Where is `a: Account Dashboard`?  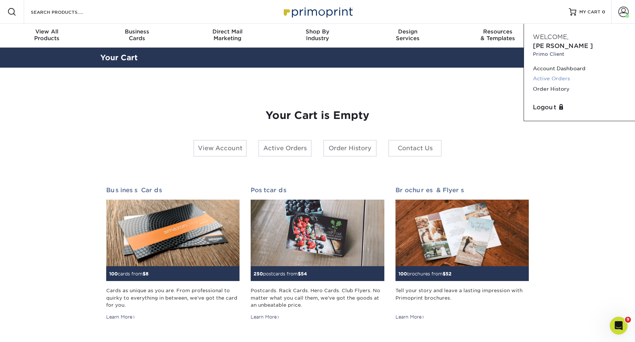 a: Account Dashboard is located at coordinates (579, 68).